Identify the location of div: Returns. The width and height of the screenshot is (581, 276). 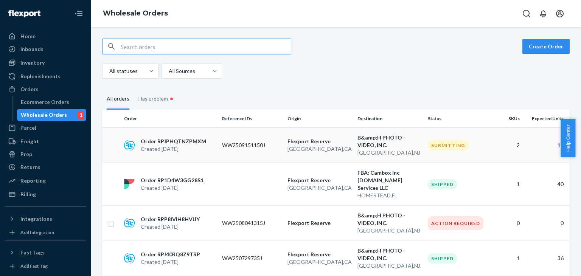
(30, 167).